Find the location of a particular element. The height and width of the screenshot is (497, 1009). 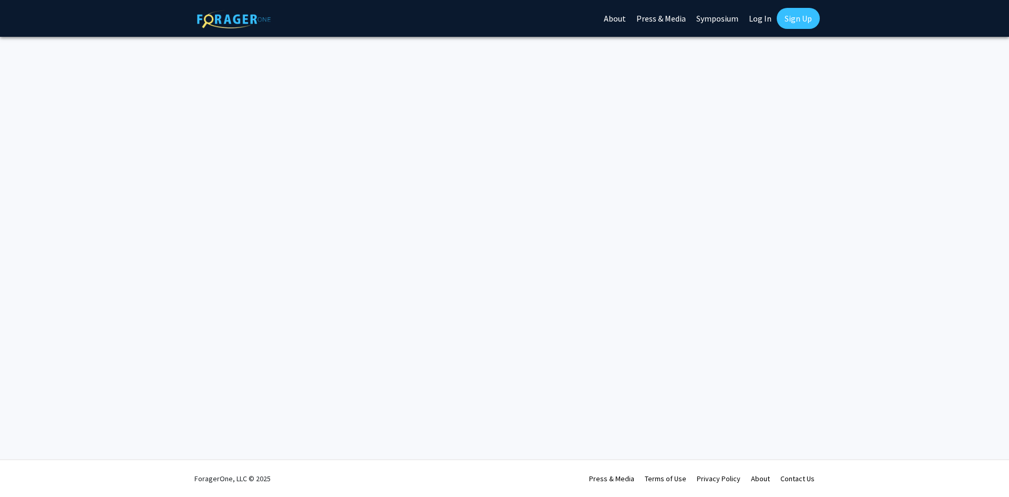

a: Contact Us is located at coordinates (797, 478).